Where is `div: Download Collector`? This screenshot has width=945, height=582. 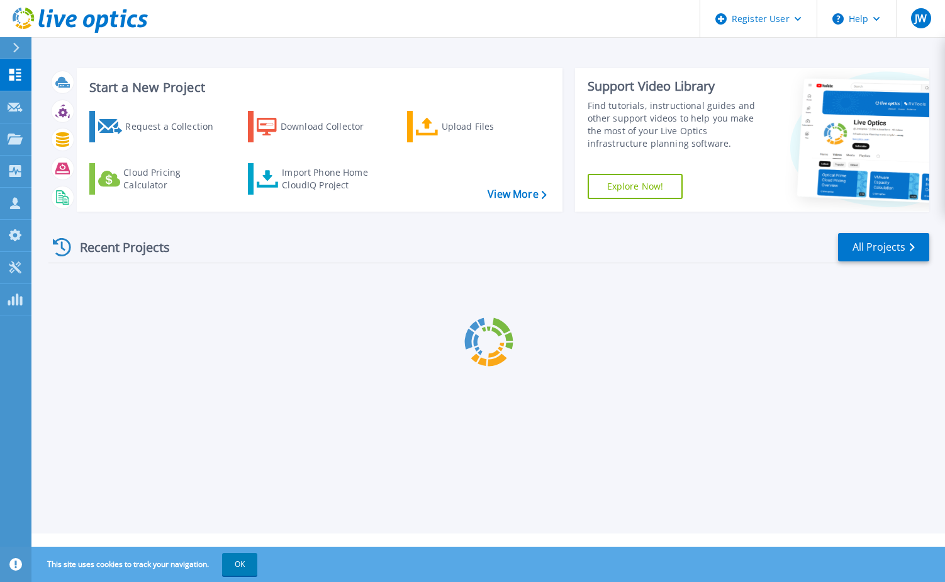 div: Download Collector is located at coordinates (331, 126).